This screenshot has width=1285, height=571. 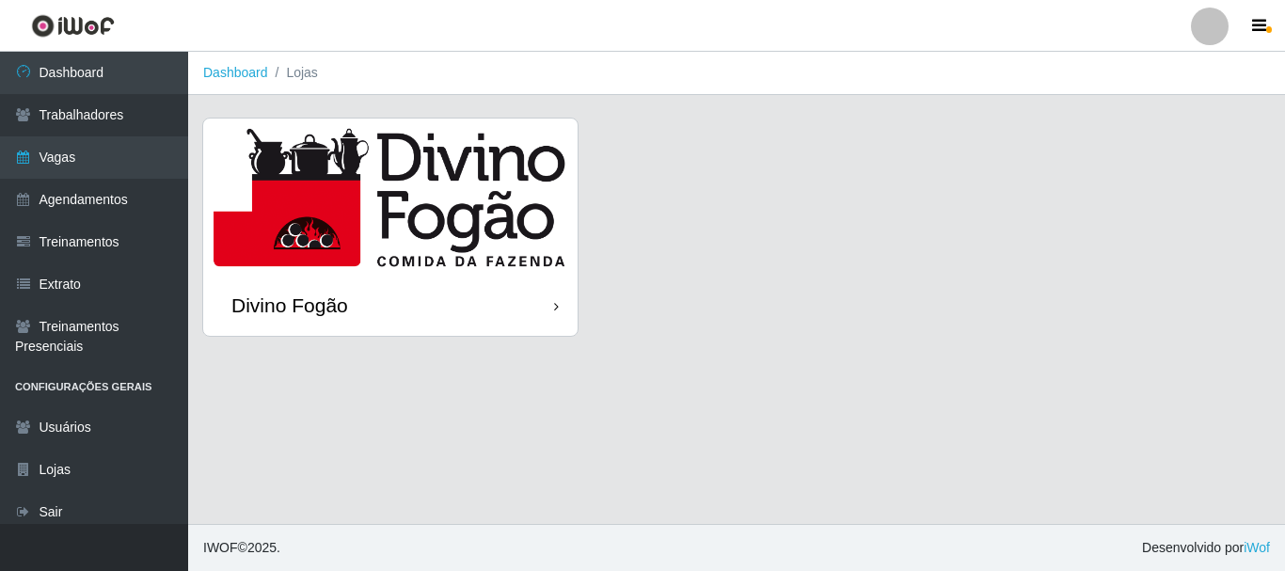 What do you see at coordinates (390, 197) in the screenshot?
I see `img: cardImg` at bounding box center [390, 197].